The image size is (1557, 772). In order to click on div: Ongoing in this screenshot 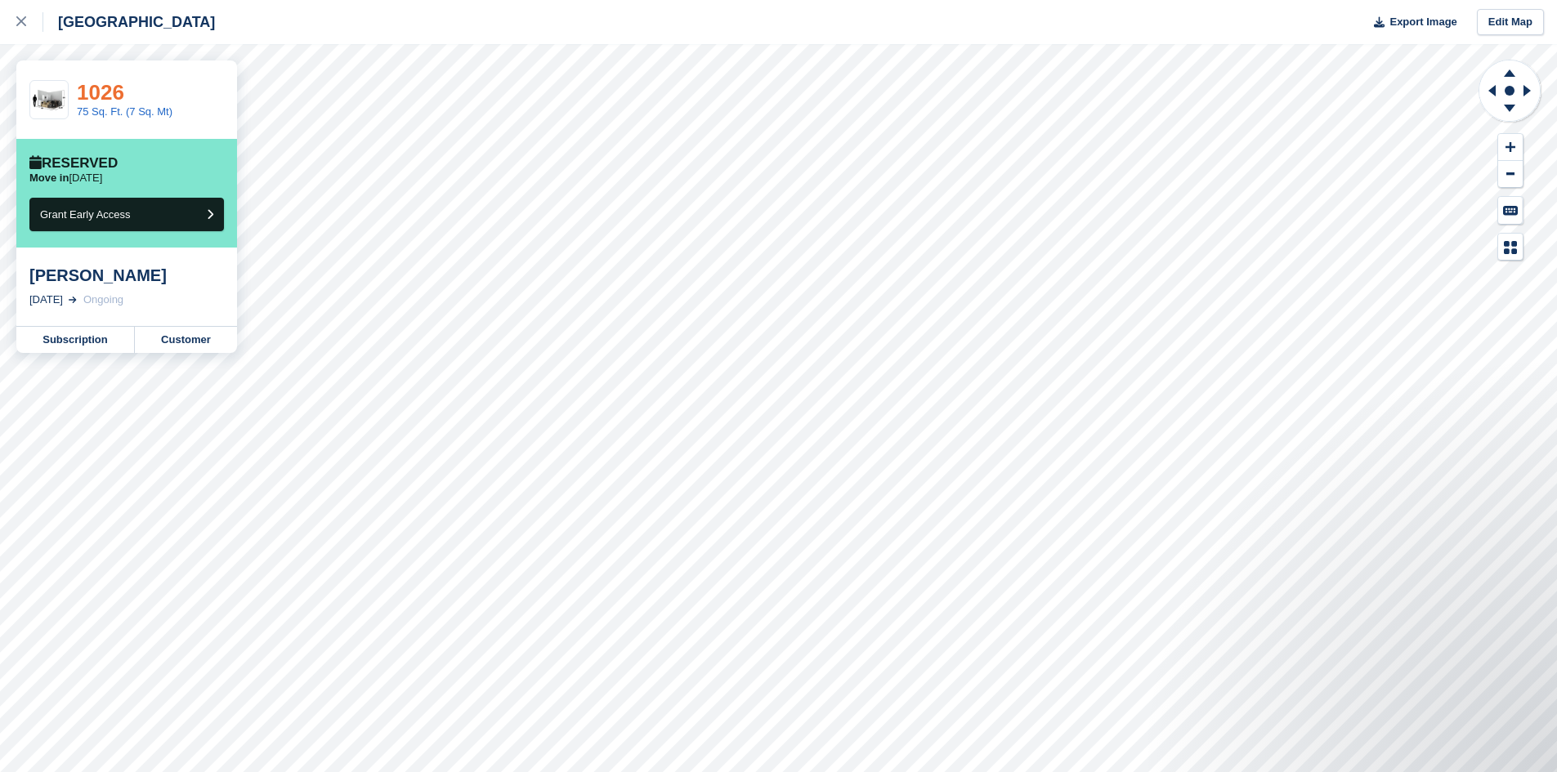, I will do `click(103, 300)`.